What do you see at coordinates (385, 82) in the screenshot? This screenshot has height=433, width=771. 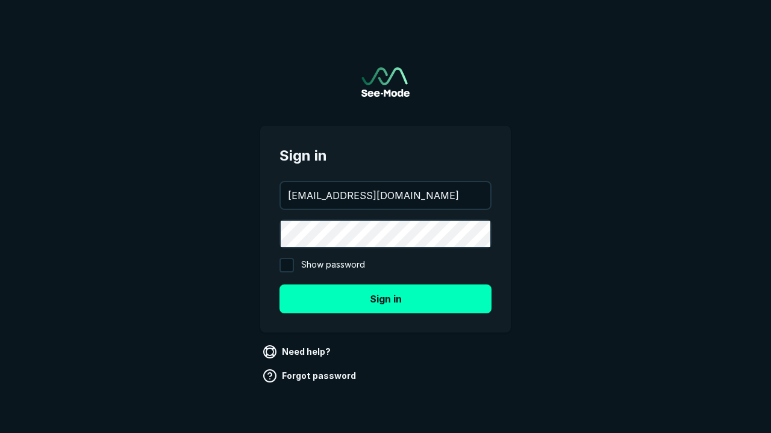 I see `a: Go to sign in` at bounding box center [385, 82].